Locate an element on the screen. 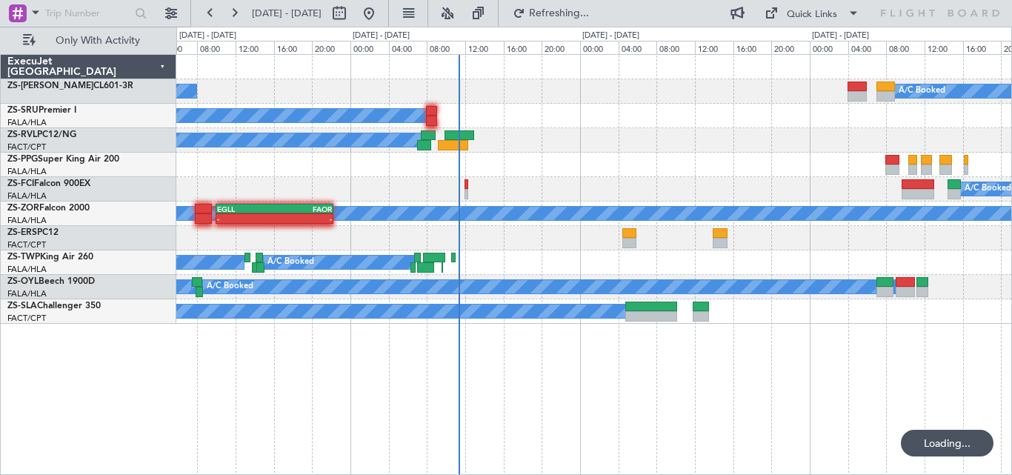 This screenshot has width=1012, height=475. div: Quick Links is located at coordinates (812, 15).